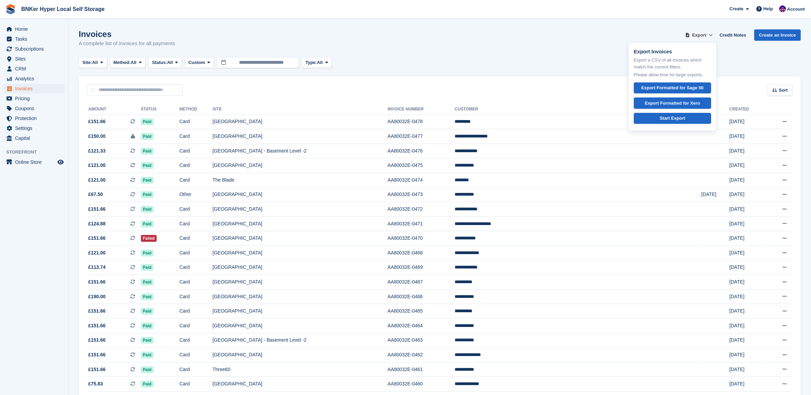  I want to click on td: AA80032E-0467, so click(421, 282).